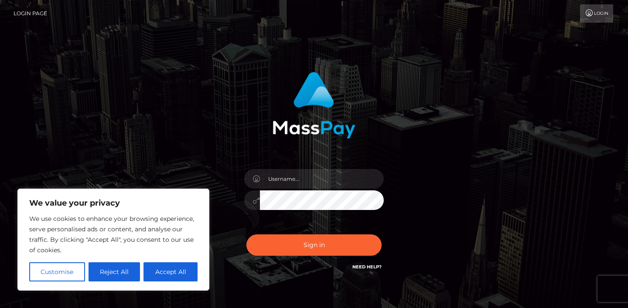  I want to click on button: Sign in, so click(314, 245).